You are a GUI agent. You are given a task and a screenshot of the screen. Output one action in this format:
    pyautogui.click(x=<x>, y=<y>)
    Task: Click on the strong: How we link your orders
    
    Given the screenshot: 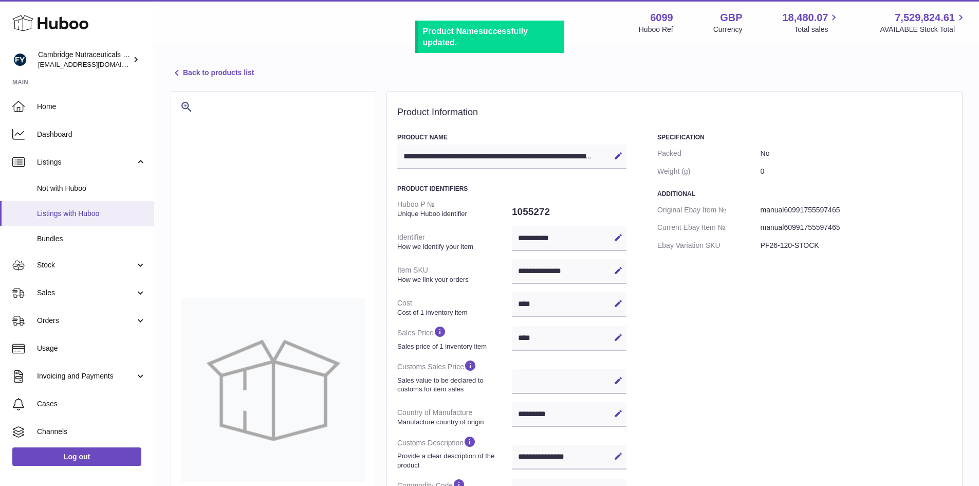 What is the action you would take?
    pyautogui.click(x=453, y=280)
    